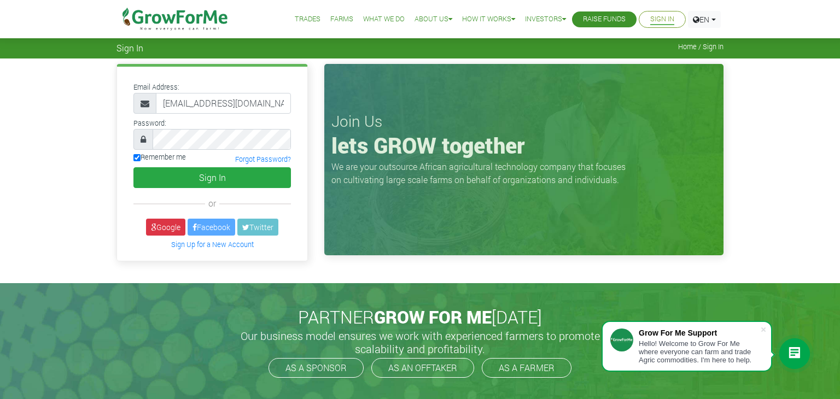  I want to click on button: Sign In, so click(212, 178).